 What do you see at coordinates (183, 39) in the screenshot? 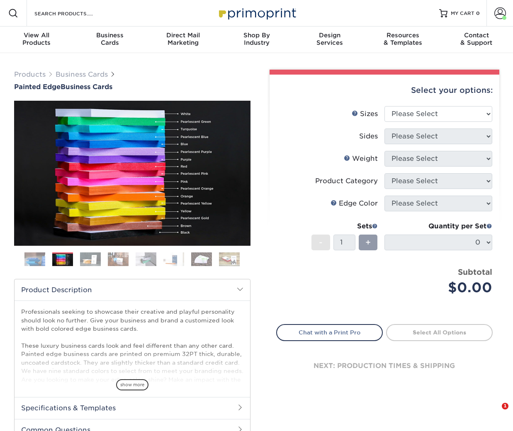
I see `div: Marketing` at bounding box center [183, 39].